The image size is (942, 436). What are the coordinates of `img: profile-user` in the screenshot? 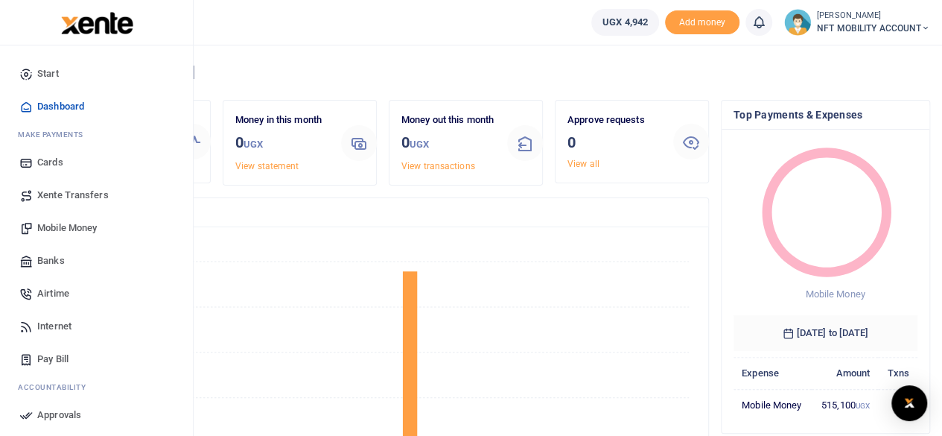 It's located at (798, 22).